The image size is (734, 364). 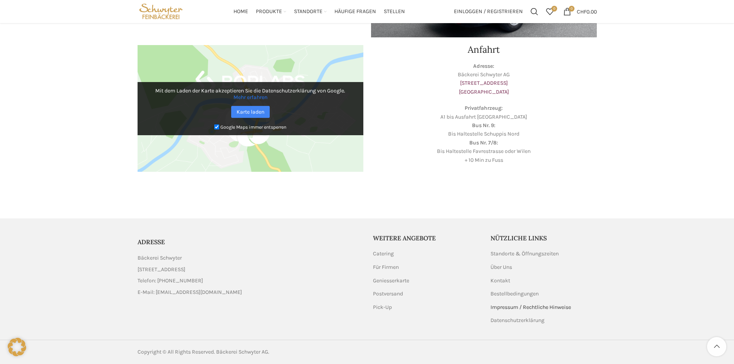 I want to click on a: Datenschutzerklärung, so click(x=518, y=321).